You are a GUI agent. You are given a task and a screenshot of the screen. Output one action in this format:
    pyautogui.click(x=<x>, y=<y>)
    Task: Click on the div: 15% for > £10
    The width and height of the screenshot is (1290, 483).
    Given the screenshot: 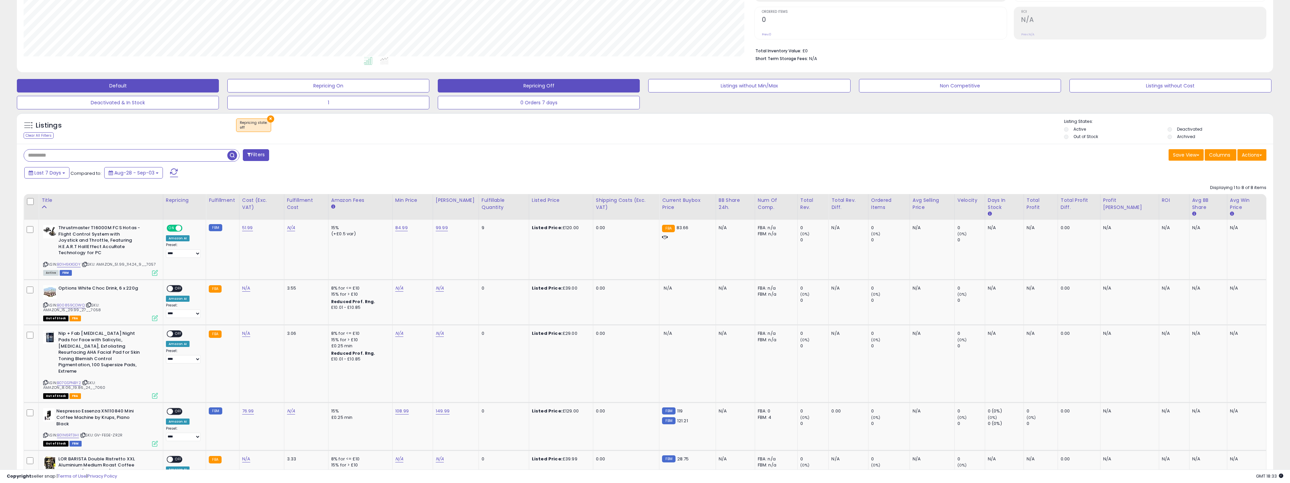 What is the action you would take?
    pyautogui.click(x=359, y=340)
    